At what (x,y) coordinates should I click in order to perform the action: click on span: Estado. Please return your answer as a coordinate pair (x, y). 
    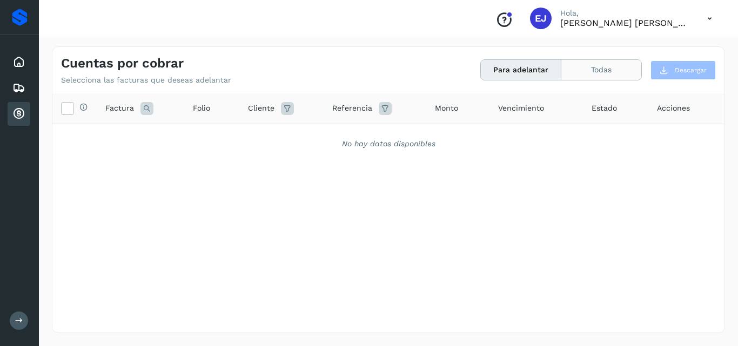
    Looking at the image, I should click on (604, 108).